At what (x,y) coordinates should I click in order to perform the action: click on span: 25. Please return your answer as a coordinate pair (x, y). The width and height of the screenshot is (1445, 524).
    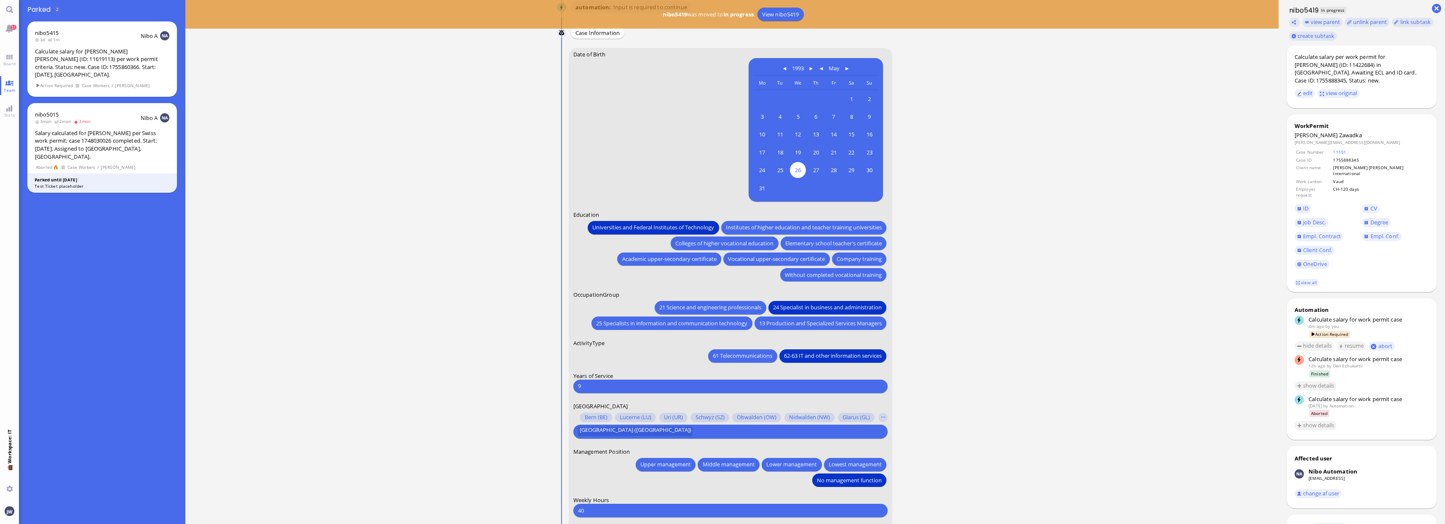
    Looking at the image, I should click on (780, 171).